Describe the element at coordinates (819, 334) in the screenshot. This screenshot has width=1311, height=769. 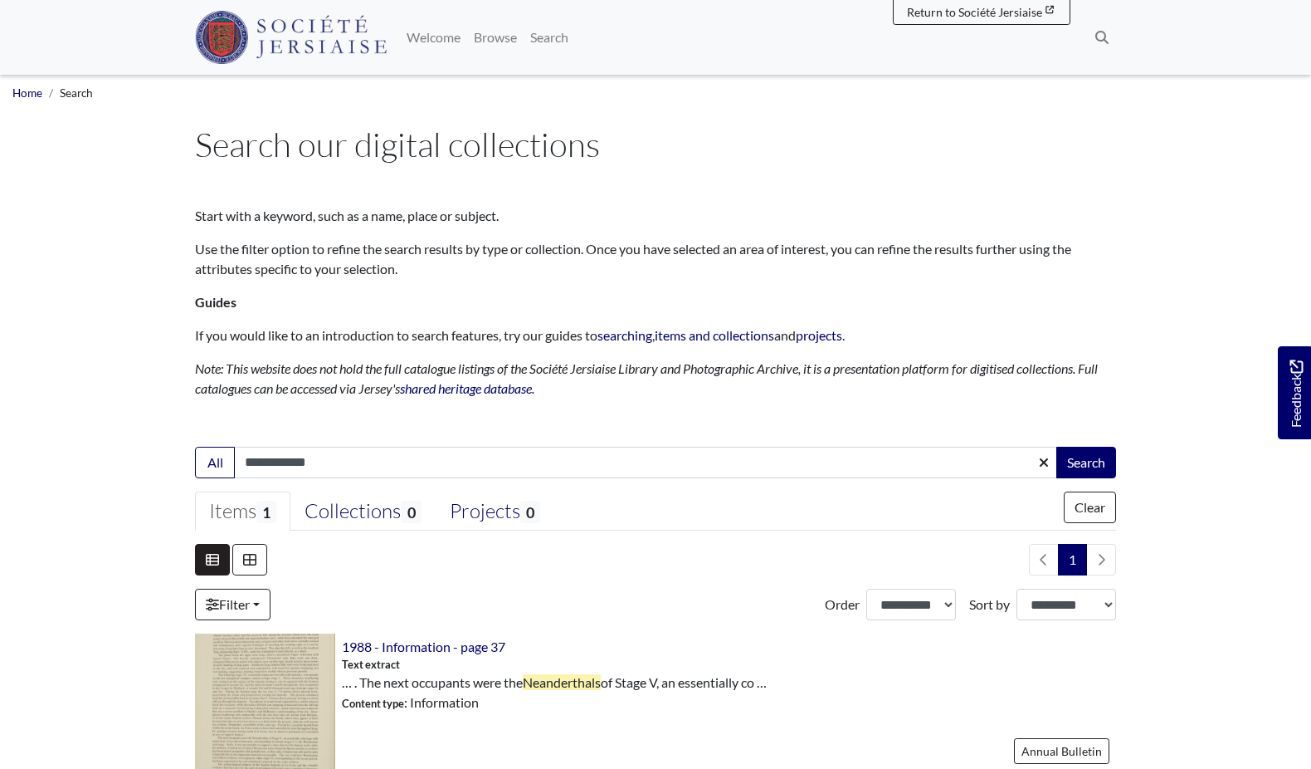
I see `a: projects` at that location.